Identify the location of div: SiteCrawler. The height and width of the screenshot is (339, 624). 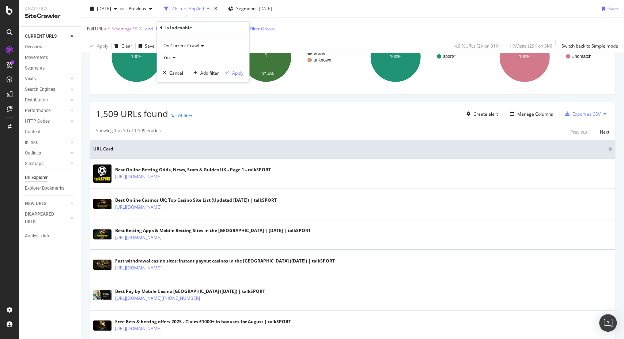
(50, 16).